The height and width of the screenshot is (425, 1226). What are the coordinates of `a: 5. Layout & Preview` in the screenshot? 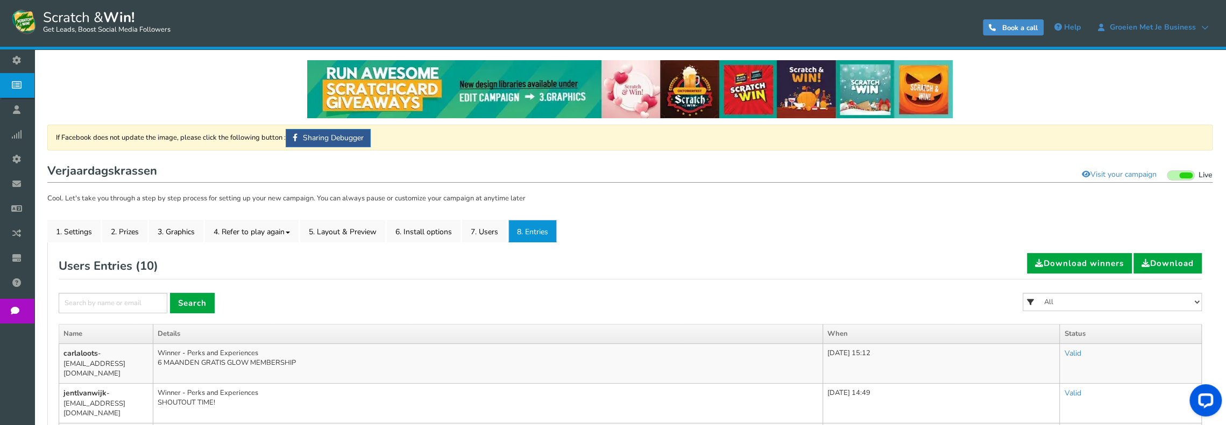 It's located at (343, 231).